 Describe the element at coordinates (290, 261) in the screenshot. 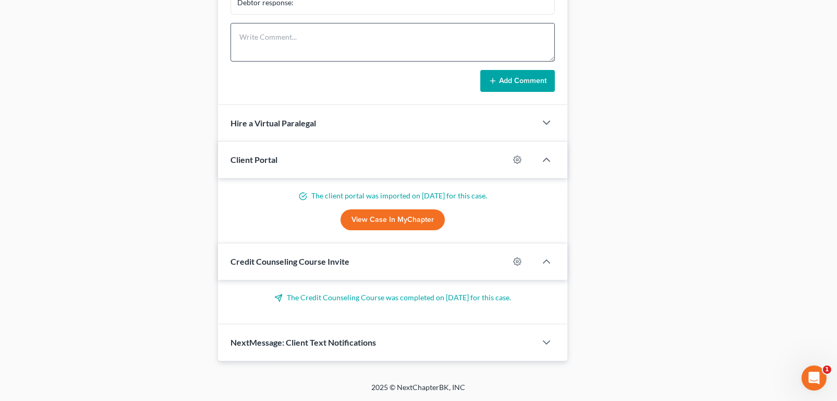

I see `span: Credit Counseling Course Invite` at that location.